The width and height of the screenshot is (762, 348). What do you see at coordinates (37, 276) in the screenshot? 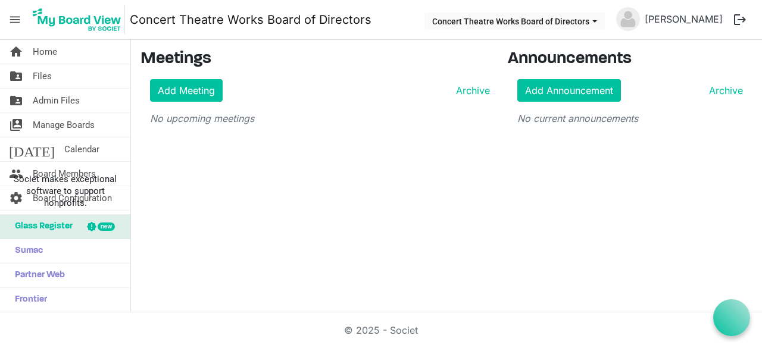
I see `span: Partner Web` at bounding box center [37, 276].